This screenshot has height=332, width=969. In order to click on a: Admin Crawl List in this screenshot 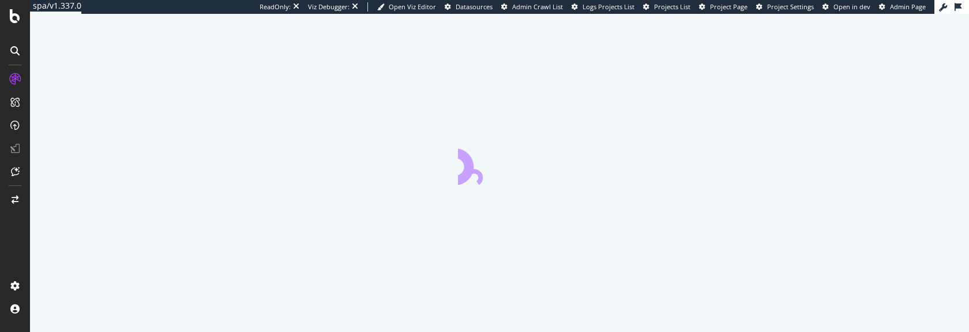, I will do `click(532, 7)`.